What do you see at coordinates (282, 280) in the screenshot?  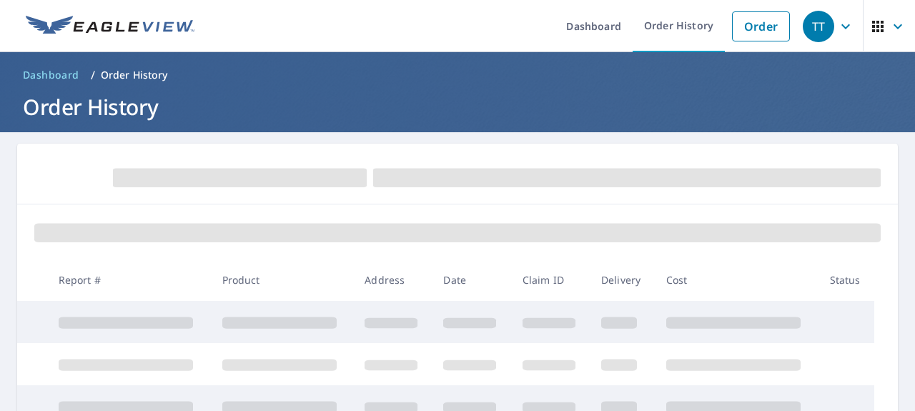 I see `th: Product` at bounding box center [282, 280].